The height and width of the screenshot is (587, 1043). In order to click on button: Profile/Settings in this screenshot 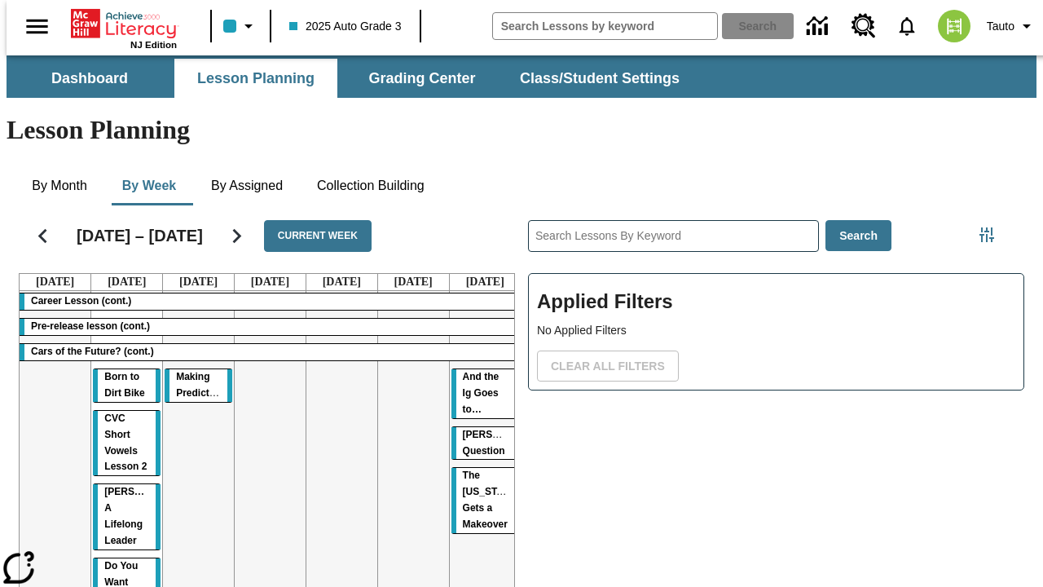, I will do `click(1011, 26)`.